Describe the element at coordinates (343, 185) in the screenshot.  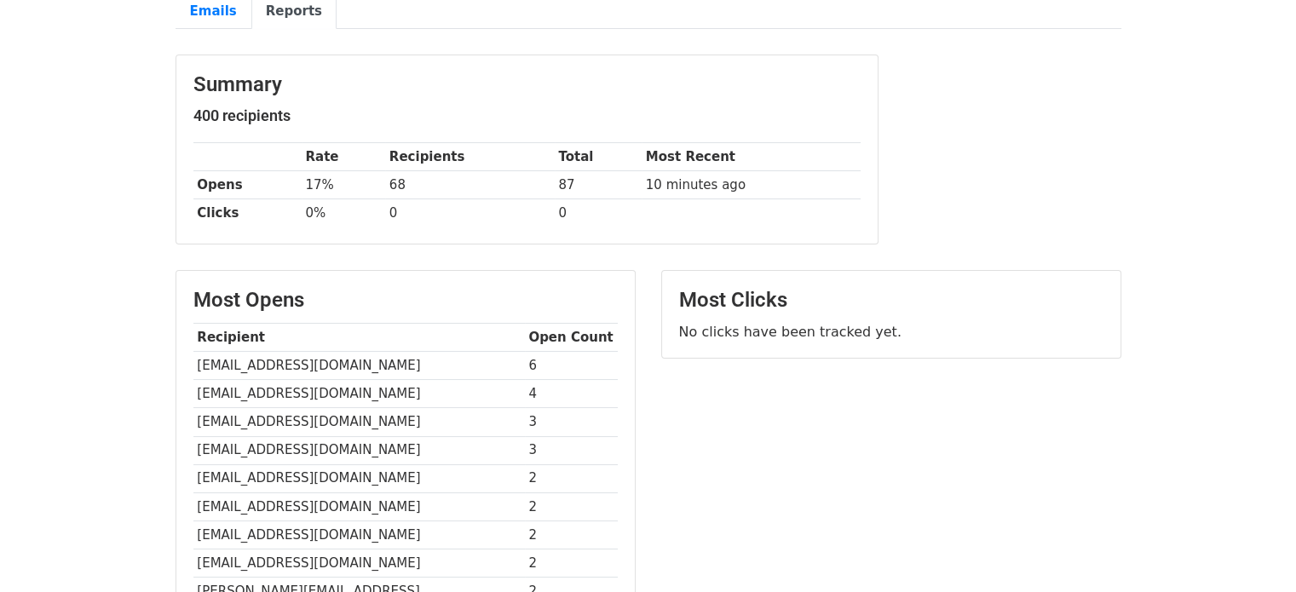
I see `td: 17%` at that location.